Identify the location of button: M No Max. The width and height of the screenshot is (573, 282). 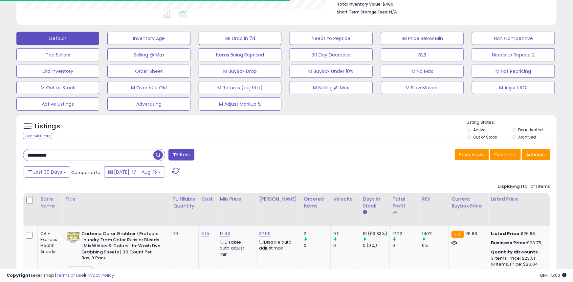
(422, 71).